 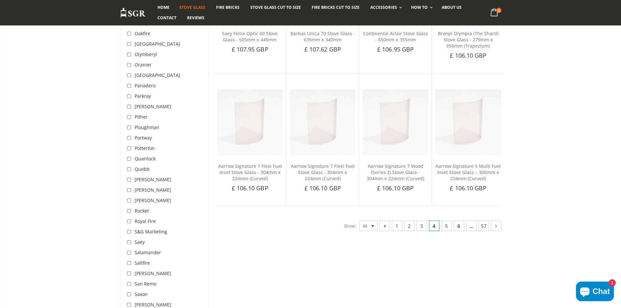 What do you see at coordinates (250, 172) in the screenshot?
I see `a: Aarrow Signature 7 Flexi Fuel Inset Stove Glass - 304mm x 224mm (Curved)` at bounding box center [250, 172].